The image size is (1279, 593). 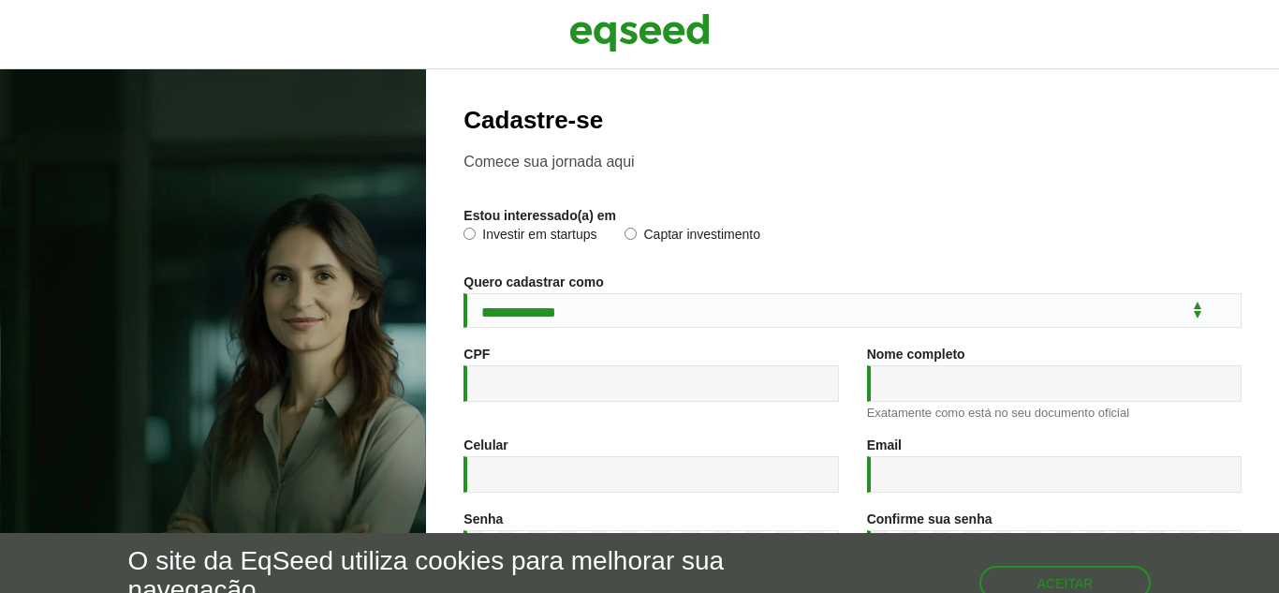 What do you see at coordinates (1054, 412) in the screenshot?
I see `div: Exatamente como está no seu documento oficial` at bounding box center [1054, 412].